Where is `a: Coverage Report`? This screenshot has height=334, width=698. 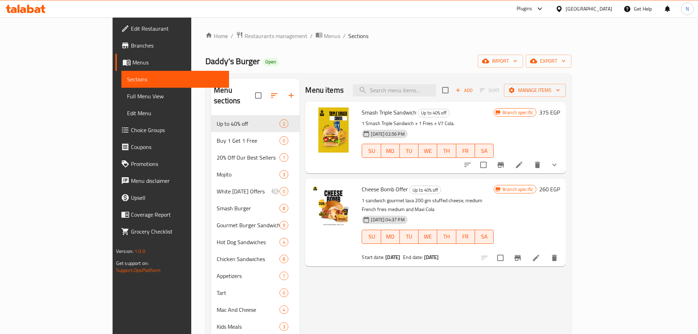 a: Coverage Report is located at coordinates (172, 215).